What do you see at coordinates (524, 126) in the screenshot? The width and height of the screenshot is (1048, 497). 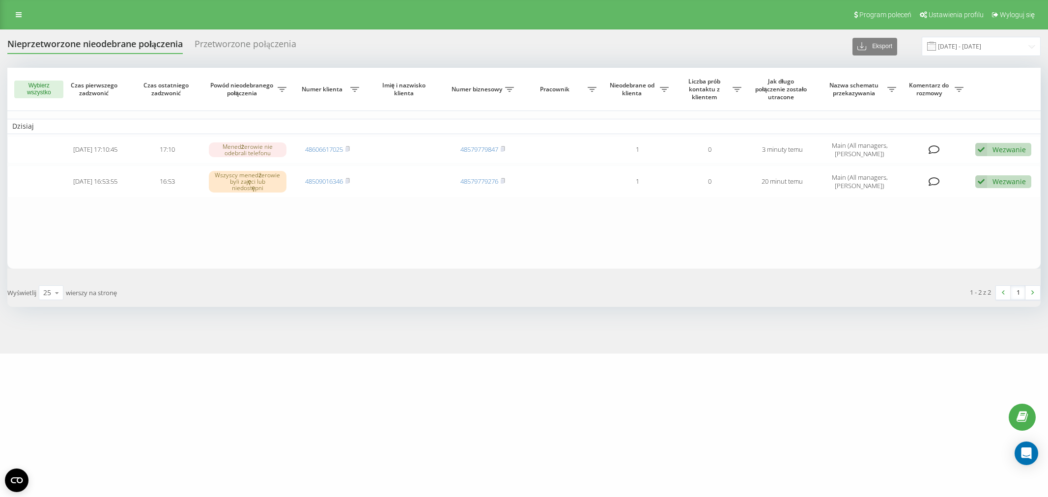 I see `td: Dzisiaj` at bounding box center [524, 126].